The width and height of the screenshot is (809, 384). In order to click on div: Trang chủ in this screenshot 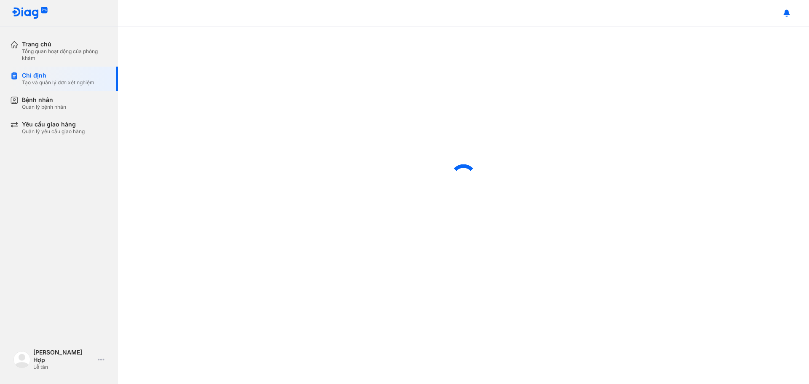, I will do `click(65, 44)`.